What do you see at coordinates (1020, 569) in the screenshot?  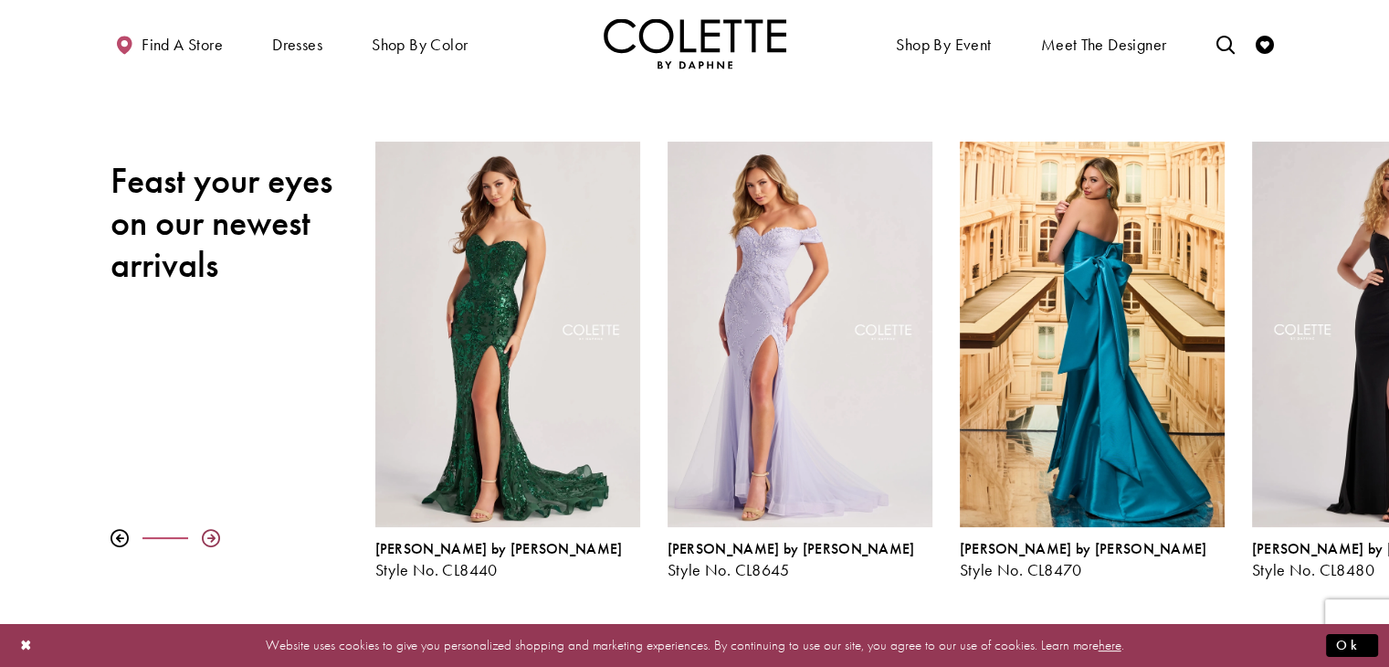 I see `span: Style No. CL8470` at bounding box center [1020, 569].